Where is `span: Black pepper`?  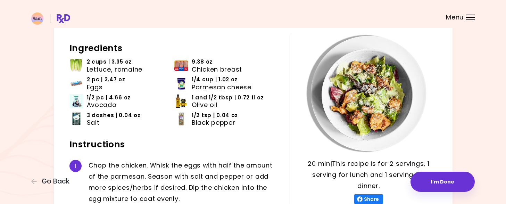
span: Black pepper is located at coordinates (214, 123).